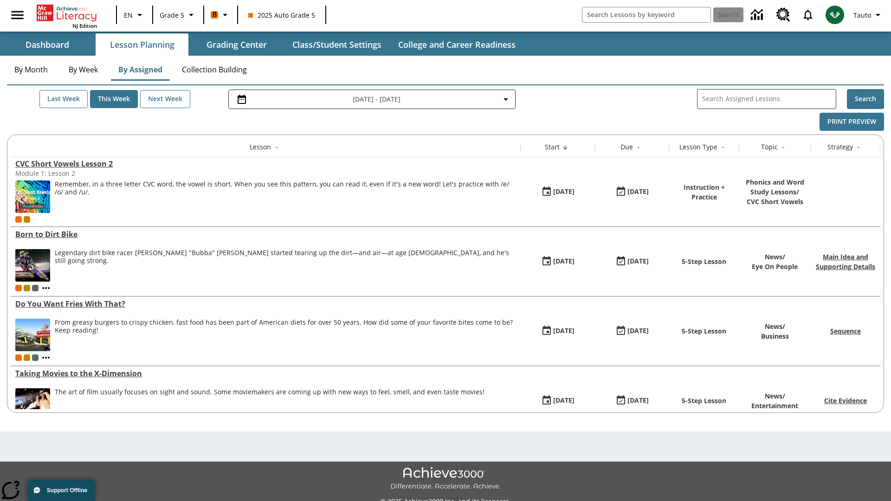  What do you see at coordinates (266, 234) in the screenshot?
I see `a: Born to Dirt Bike, Lessons` at bounding box center [266, 234].